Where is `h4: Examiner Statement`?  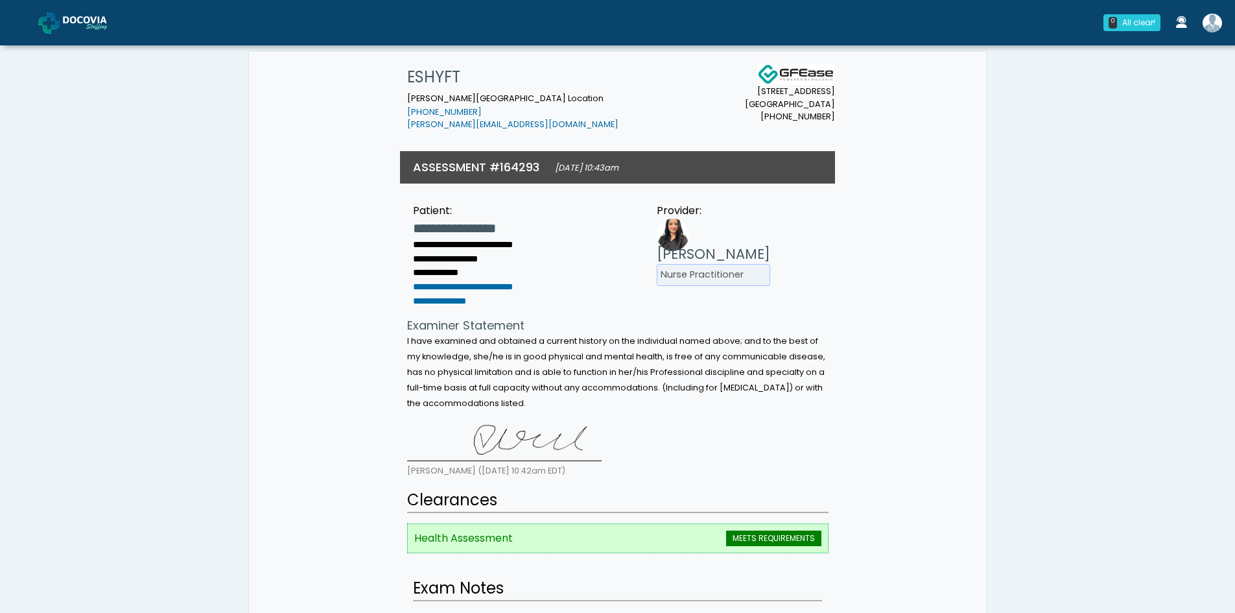
h4: Examiner Statement is located at coordinates (618, 325).